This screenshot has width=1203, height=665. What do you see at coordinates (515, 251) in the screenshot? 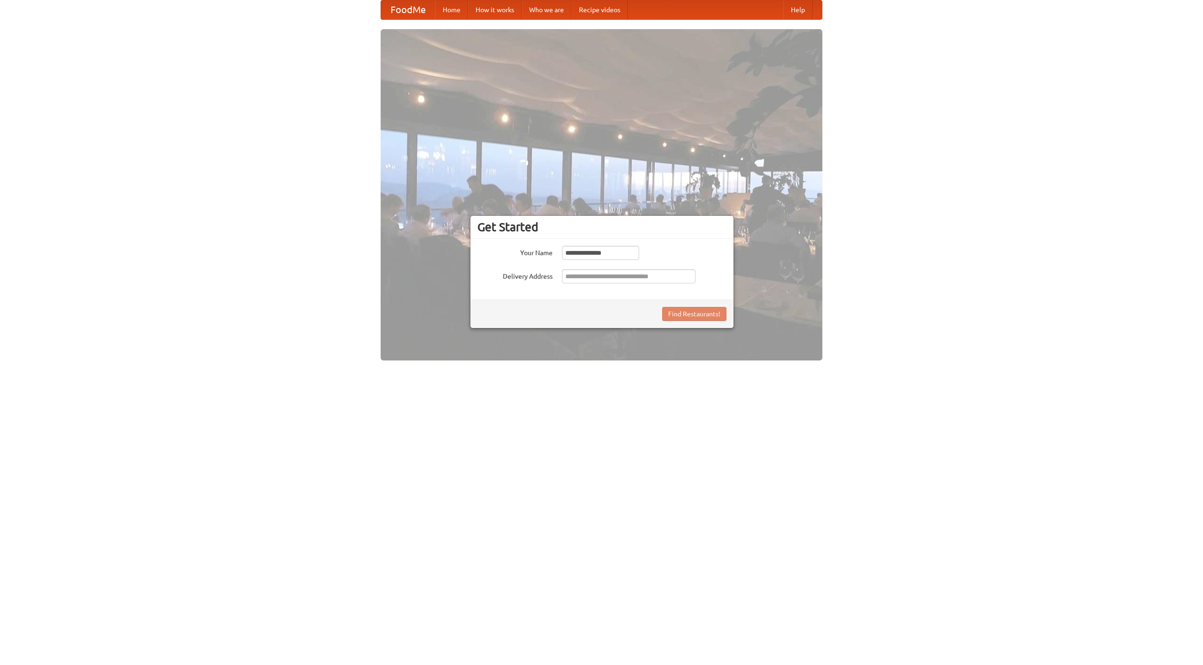
I see `label: Your Name` at bounding box center [515, 251].